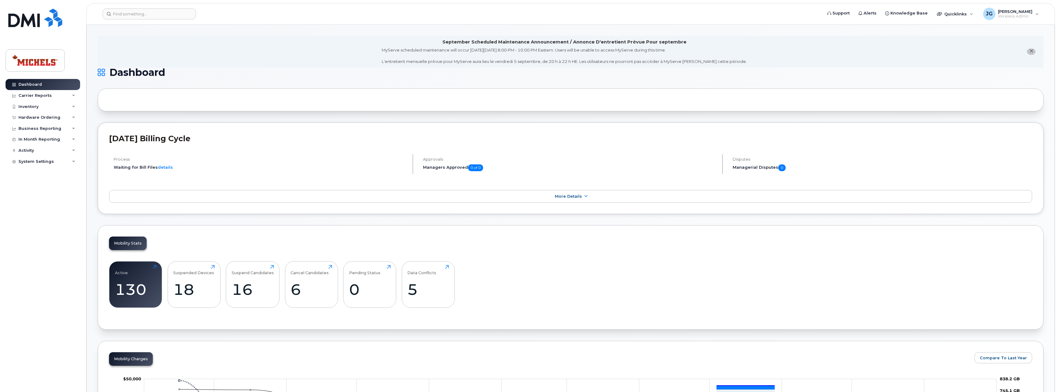 The image size is (1058, 392). I want to click on div: 18, so click(194, 289).